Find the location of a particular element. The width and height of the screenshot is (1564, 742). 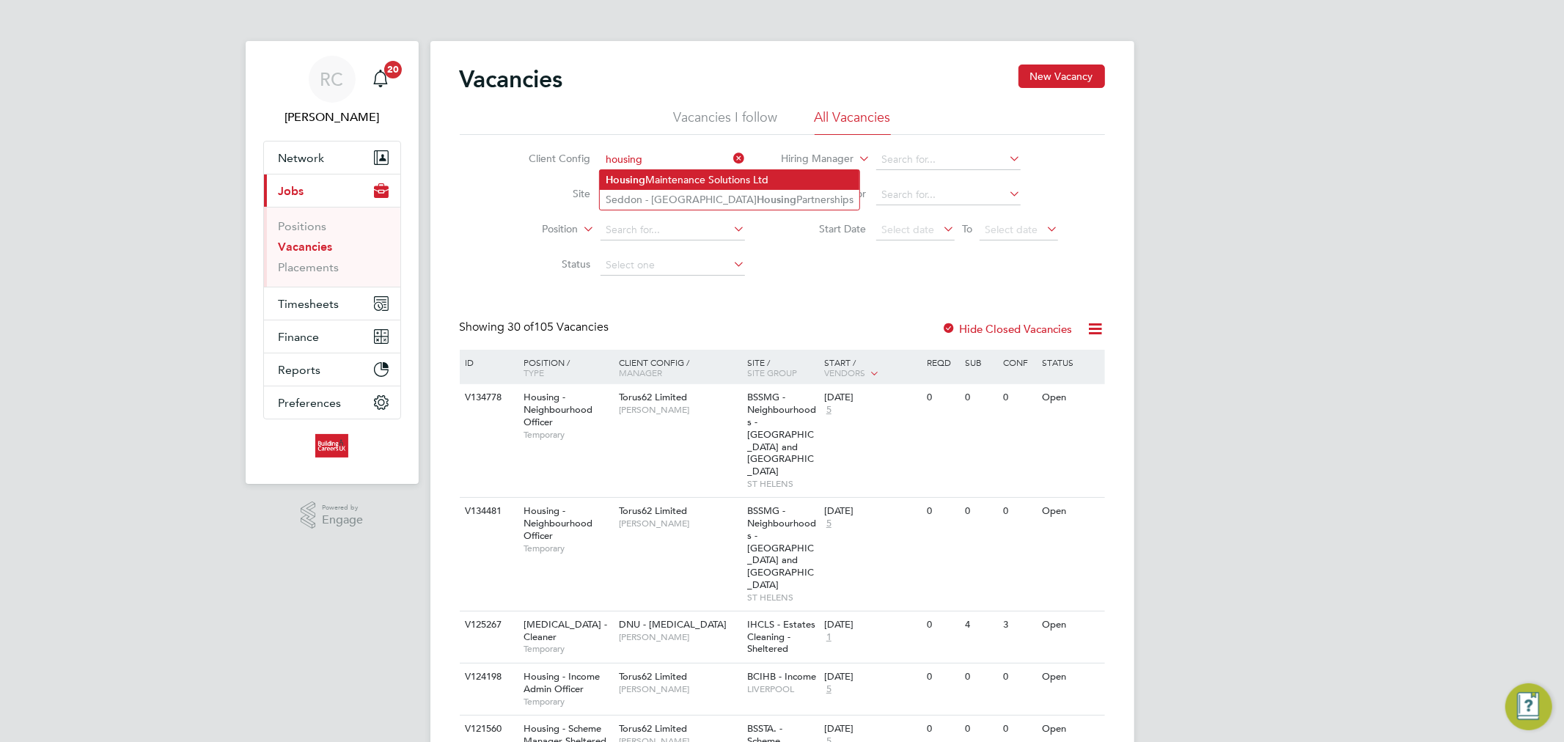

span: 30 of is located at coordinates (521, 327).